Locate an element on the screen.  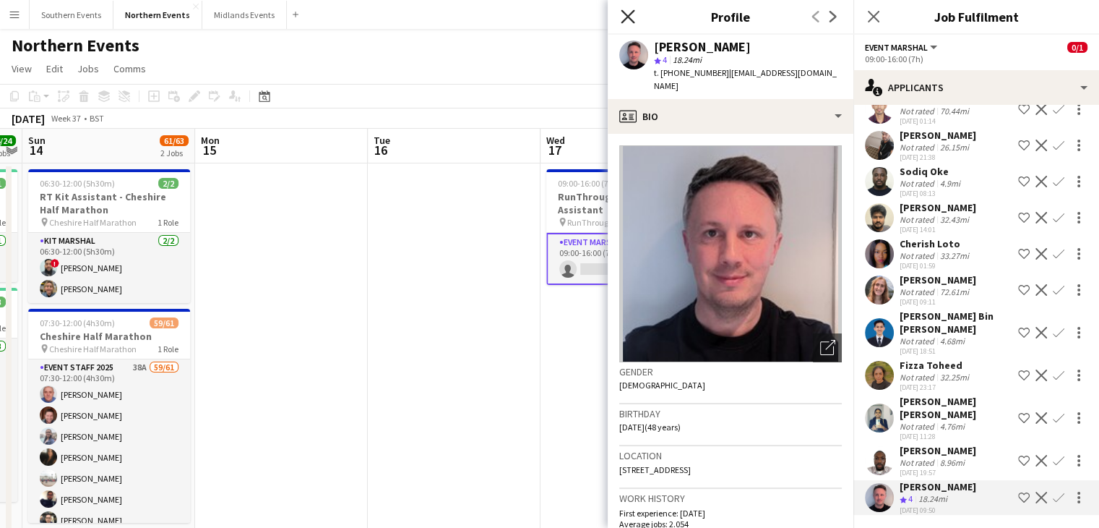
span: Jobs is located at coordinates (88, 69).